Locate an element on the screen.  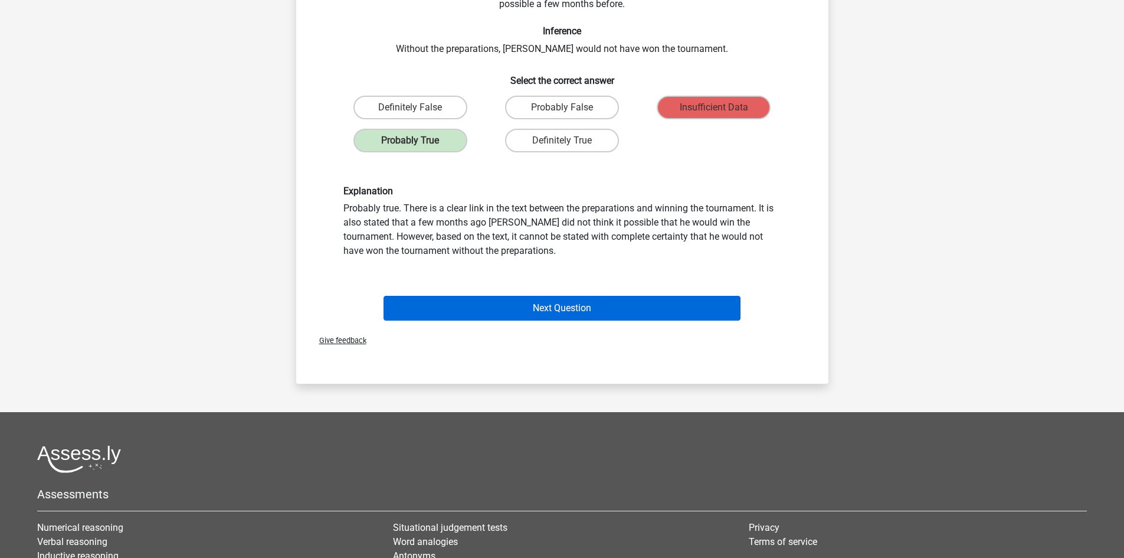
a: Terms of service is located at coordinates (783, 541).